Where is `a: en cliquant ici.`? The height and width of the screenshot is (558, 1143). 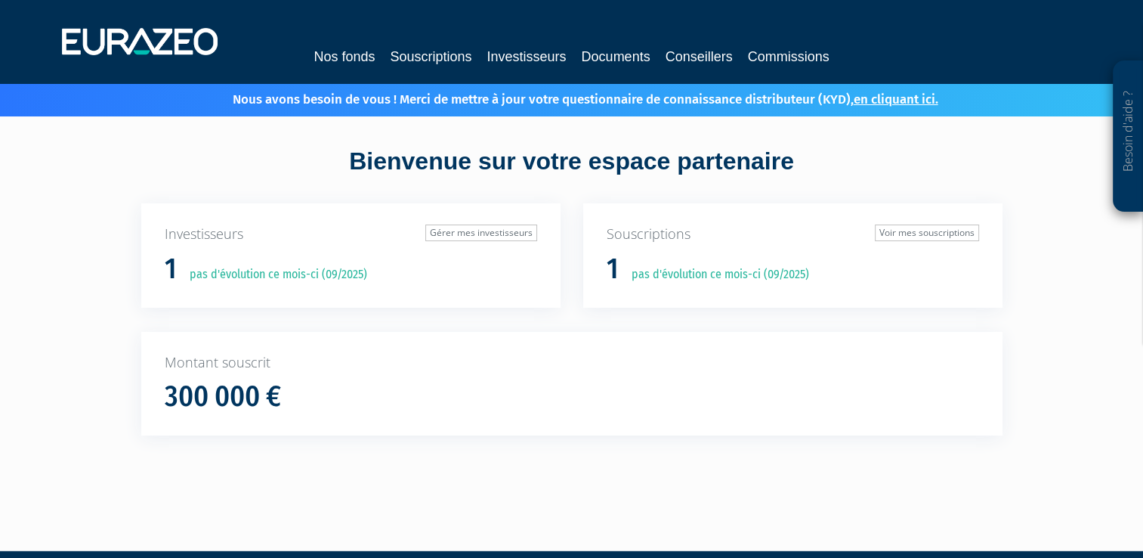 a: en cliquant ici. is located at coordinates (896, 99).